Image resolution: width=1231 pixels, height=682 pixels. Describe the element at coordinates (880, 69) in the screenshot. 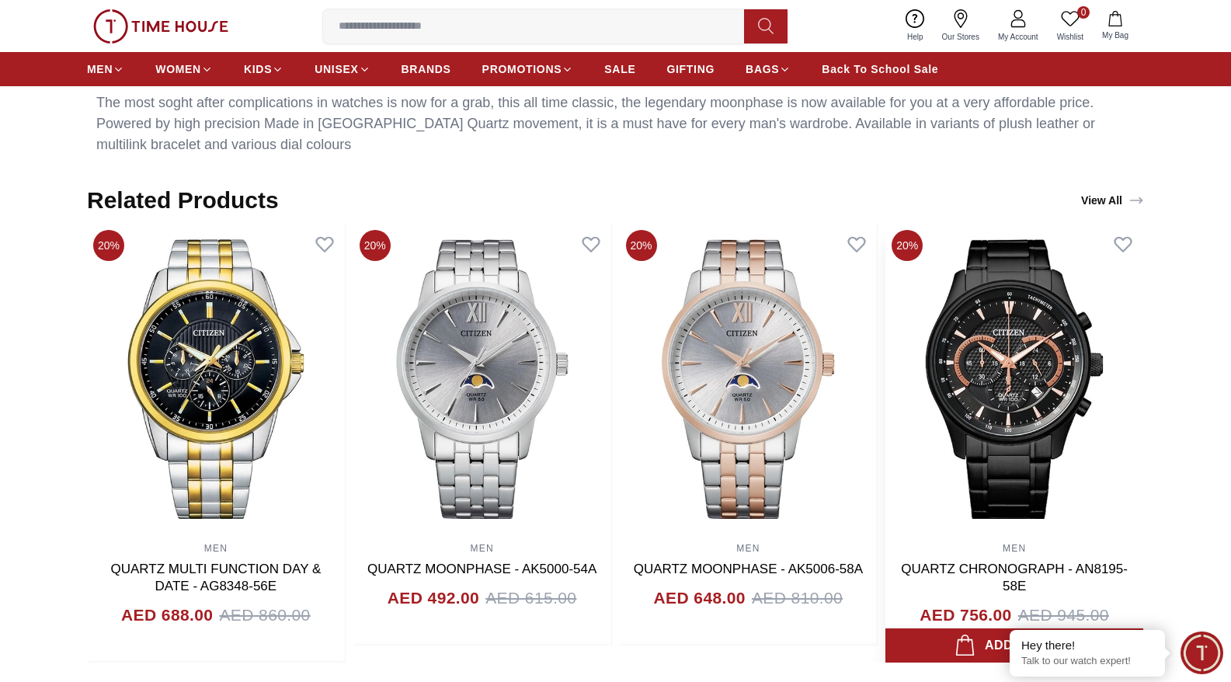

I see `span: Back To School Sale` at that location.